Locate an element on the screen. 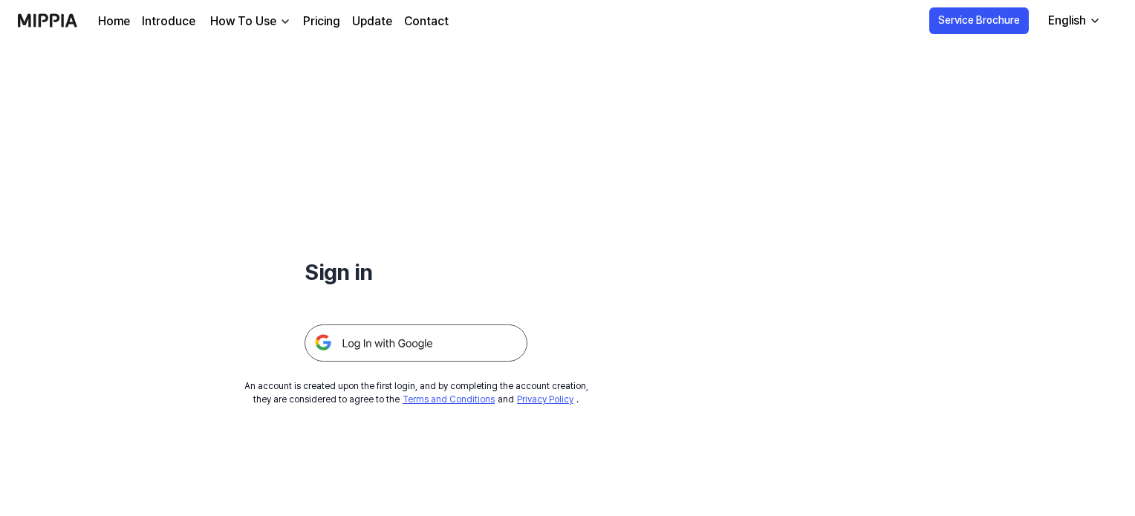  button: English is located at coordinates (1072, 21).